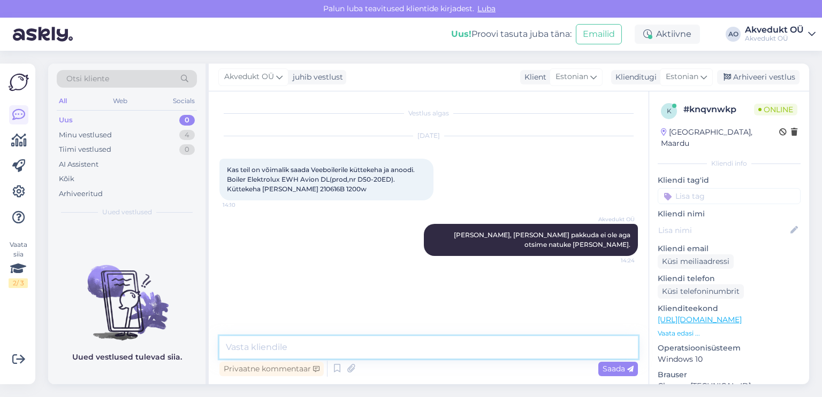  Describe the element at coordinates (733, 34) in the screenshot. I see `div: AO` at that location.